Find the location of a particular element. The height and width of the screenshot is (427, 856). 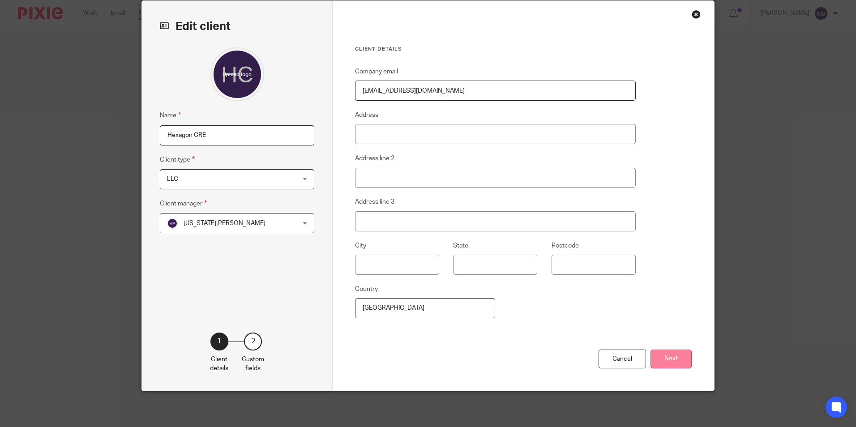

h3: Client details is located at coordinates (495, 49).